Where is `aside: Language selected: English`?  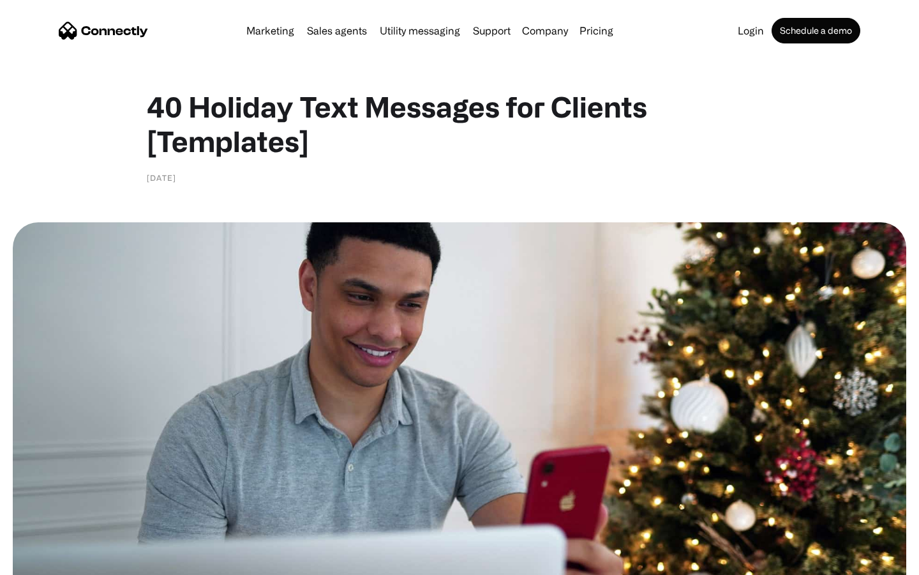
aside: Language selected: English is located at coordinates (45, 561).